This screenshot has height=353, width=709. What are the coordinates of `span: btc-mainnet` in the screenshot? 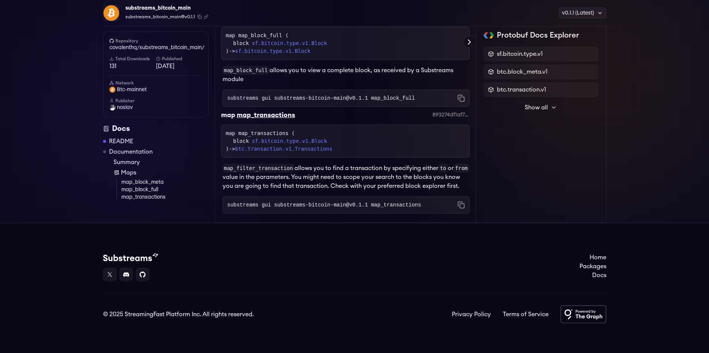 It's located at (132, 90).